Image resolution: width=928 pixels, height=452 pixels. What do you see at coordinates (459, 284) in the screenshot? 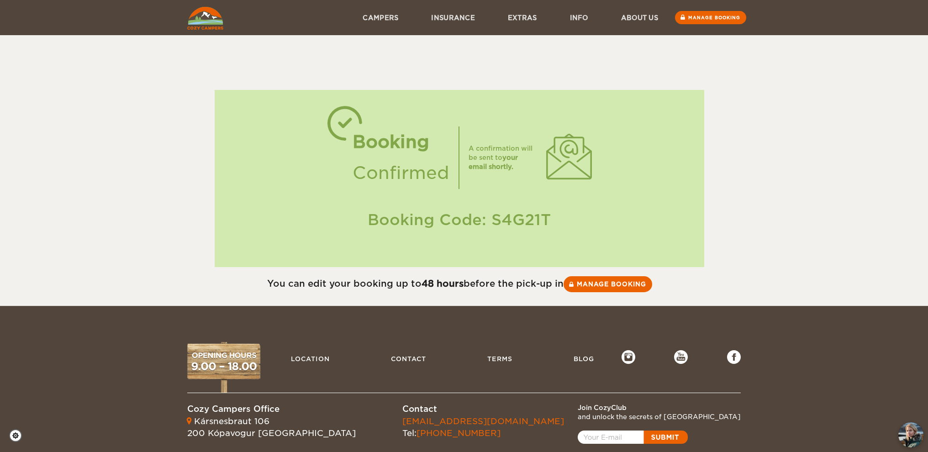
I see `div: You can edit your booking up to before the pick-up in` at bounding box center [459, 284].